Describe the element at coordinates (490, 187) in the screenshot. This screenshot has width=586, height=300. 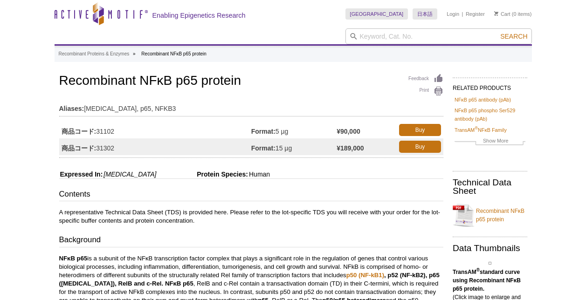
I see `h2: Technical Data Sheet` at that location.